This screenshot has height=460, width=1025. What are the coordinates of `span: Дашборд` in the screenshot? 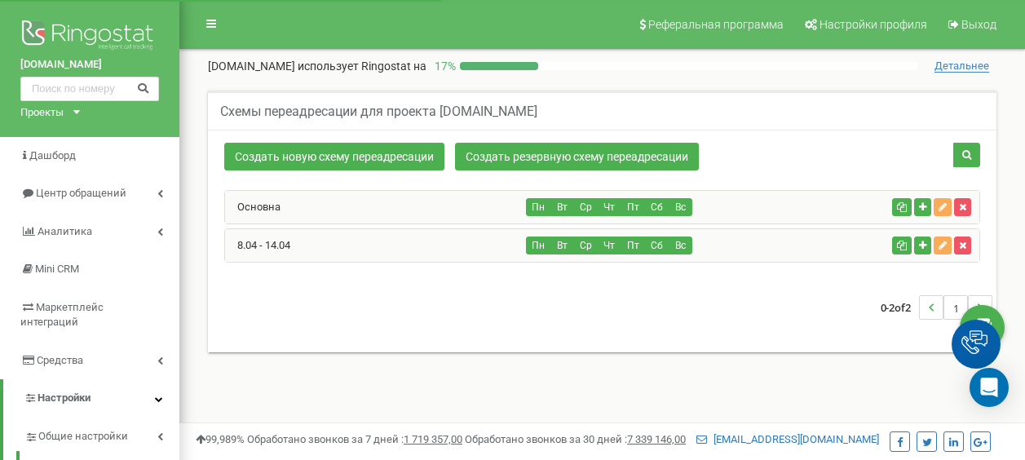 It's located at (52, 155).